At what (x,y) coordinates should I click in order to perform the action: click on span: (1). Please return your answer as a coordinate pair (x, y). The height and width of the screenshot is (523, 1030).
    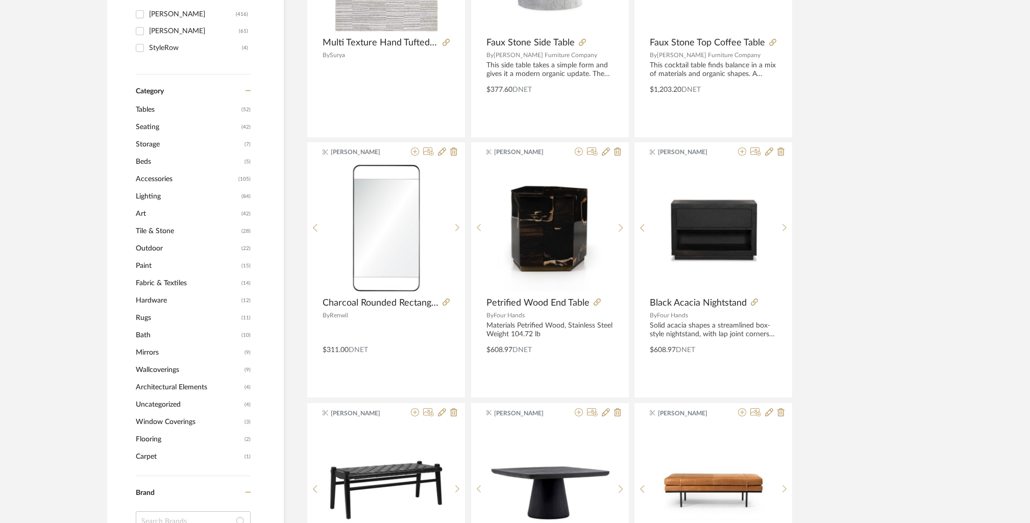
    Looking at the image, I should click on (248, 457).